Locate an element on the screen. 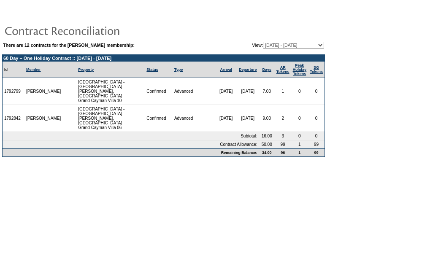  a: Days is located at coordinates (267, 70).